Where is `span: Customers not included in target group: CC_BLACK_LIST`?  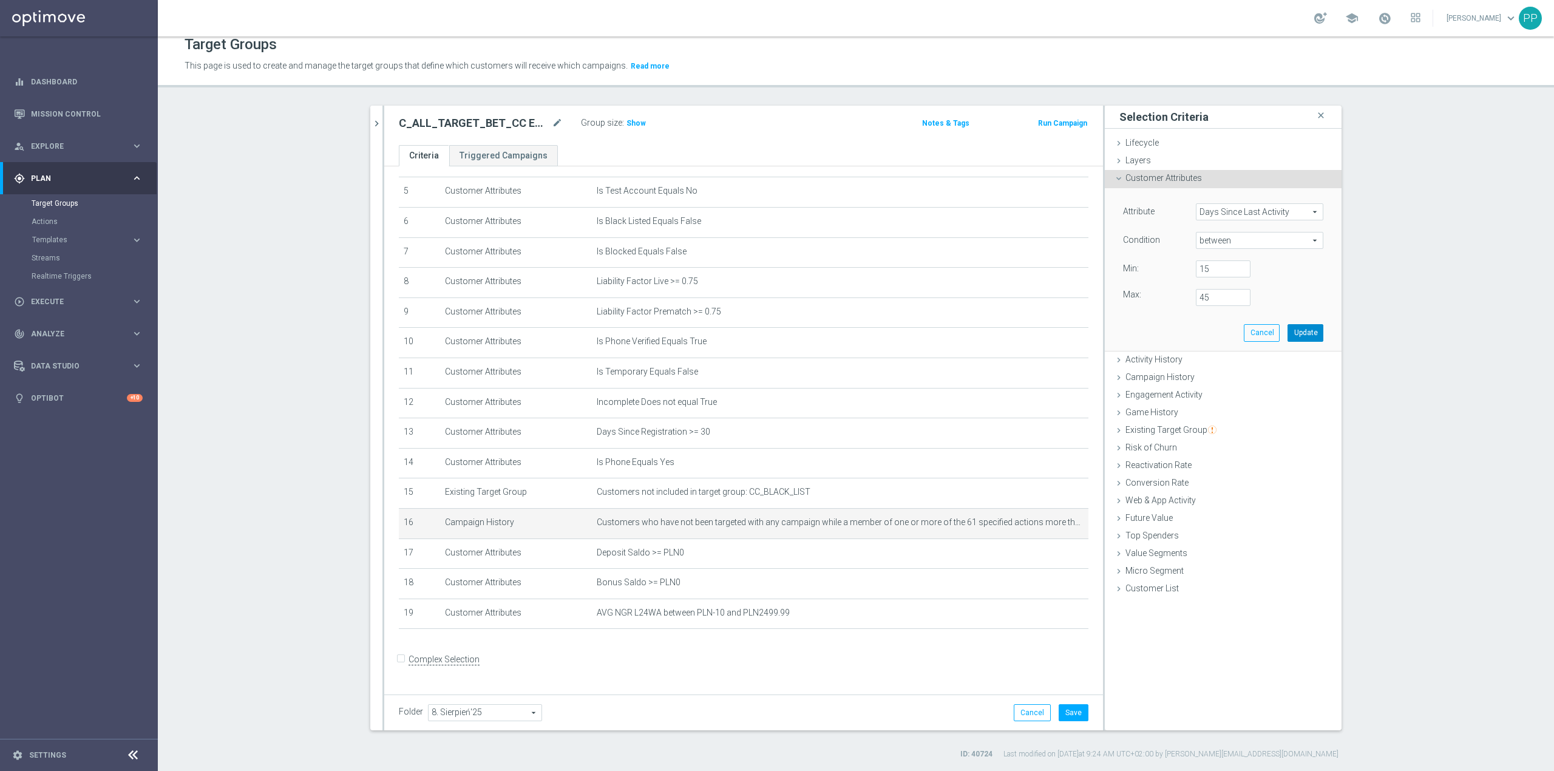 span: Customers not included in target group: CC_BLACK_LIST is located at coordinates (703, 492).